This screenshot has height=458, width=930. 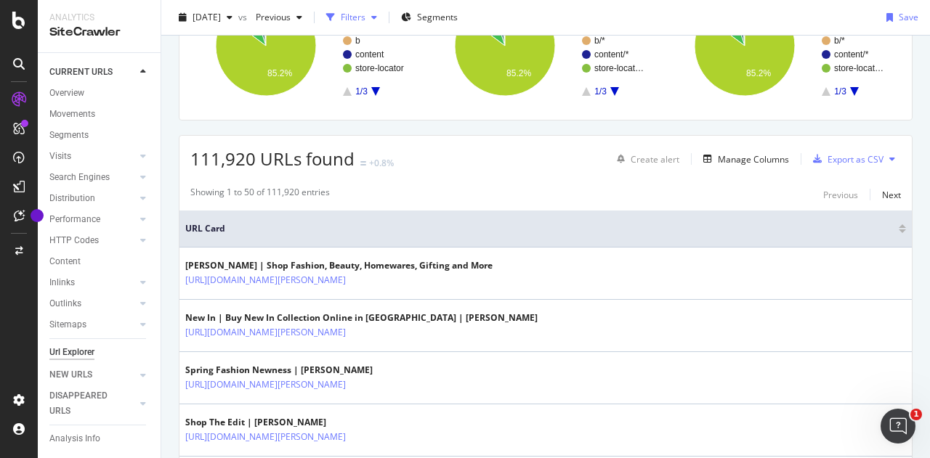 I want to click on span: Previous, so click(x=270, y=17).